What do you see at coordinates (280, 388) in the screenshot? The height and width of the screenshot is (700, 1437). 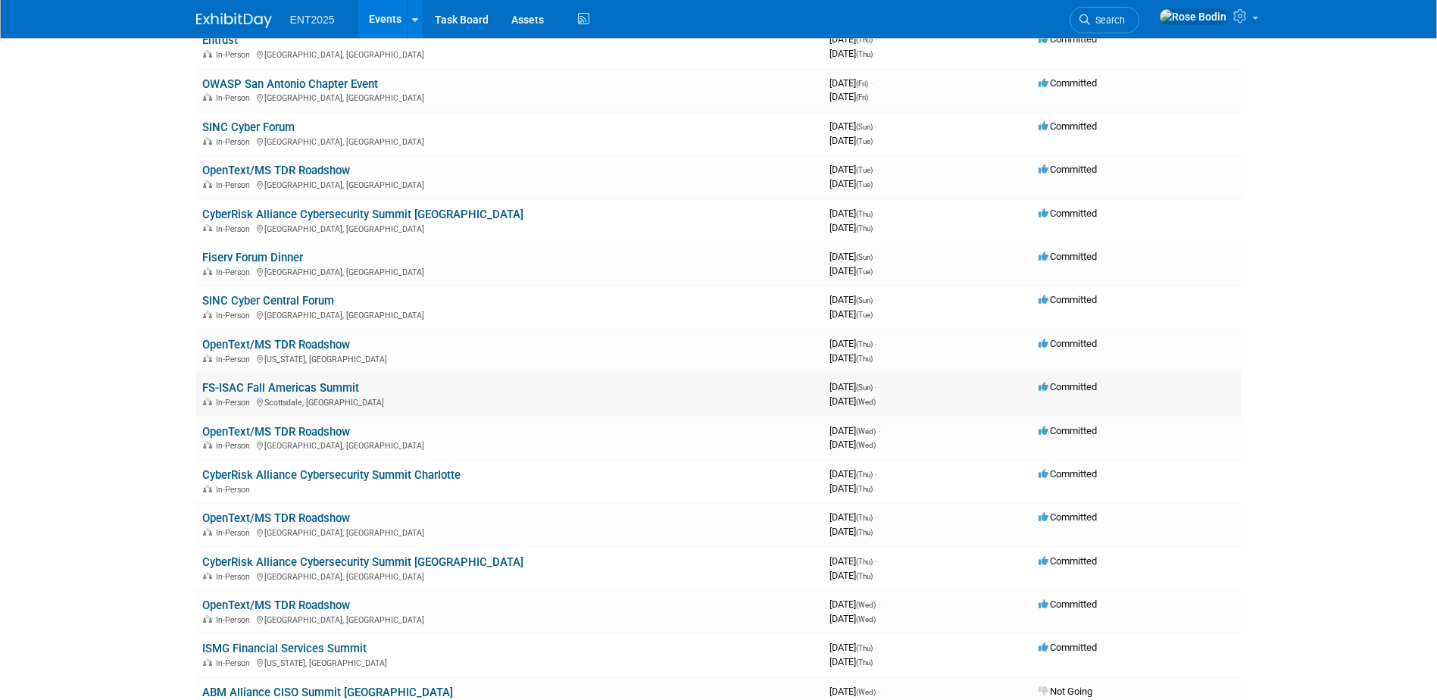 I see `a: FS-ISAC Fall Americas Summit` at bounding box center [280, 388].